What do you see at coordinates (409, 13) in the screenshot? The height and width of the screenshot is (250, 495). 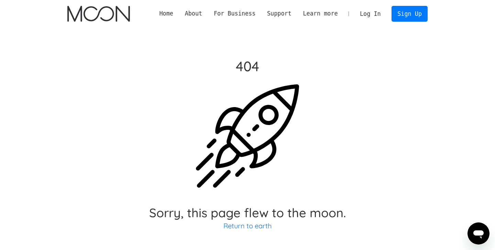 I see `a: Sign Up` at bounding box center [409, 13].